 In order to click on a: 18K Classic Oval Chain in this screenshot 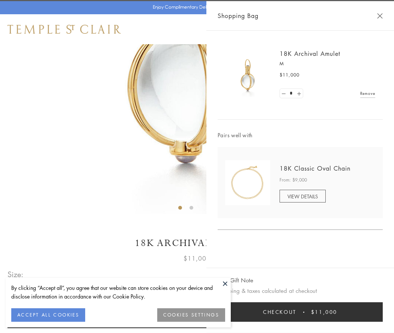, I will do `click(315, 168)`.